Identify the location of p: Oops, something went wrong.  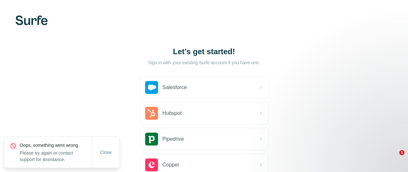
(56, 145).